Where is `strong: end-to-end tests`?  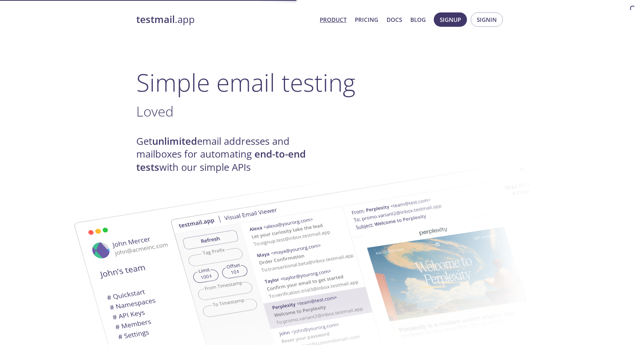
strong: end-to-end tests is located at coordinates (221, 160).